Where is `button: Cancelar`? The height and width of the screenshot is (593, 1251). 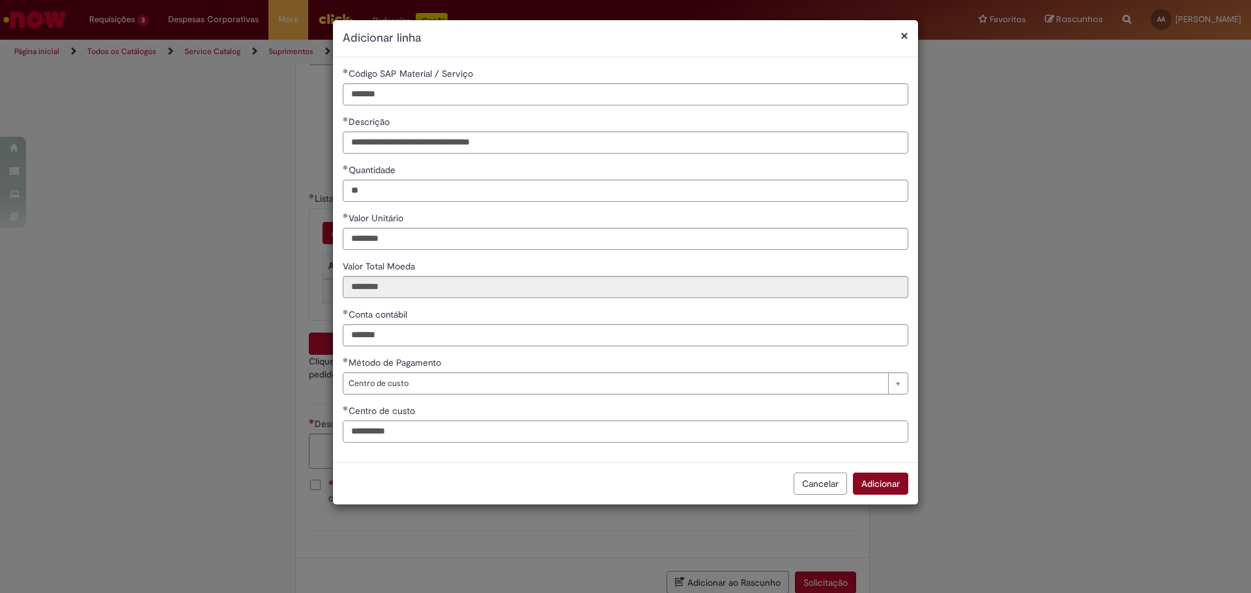
button: Cancelar is located at coordinates (820, 484).